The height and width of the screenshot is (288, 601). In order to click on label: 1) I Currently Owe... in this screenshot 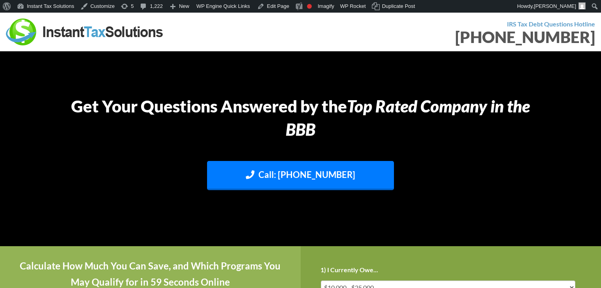, I will do `click(349, 270)`.